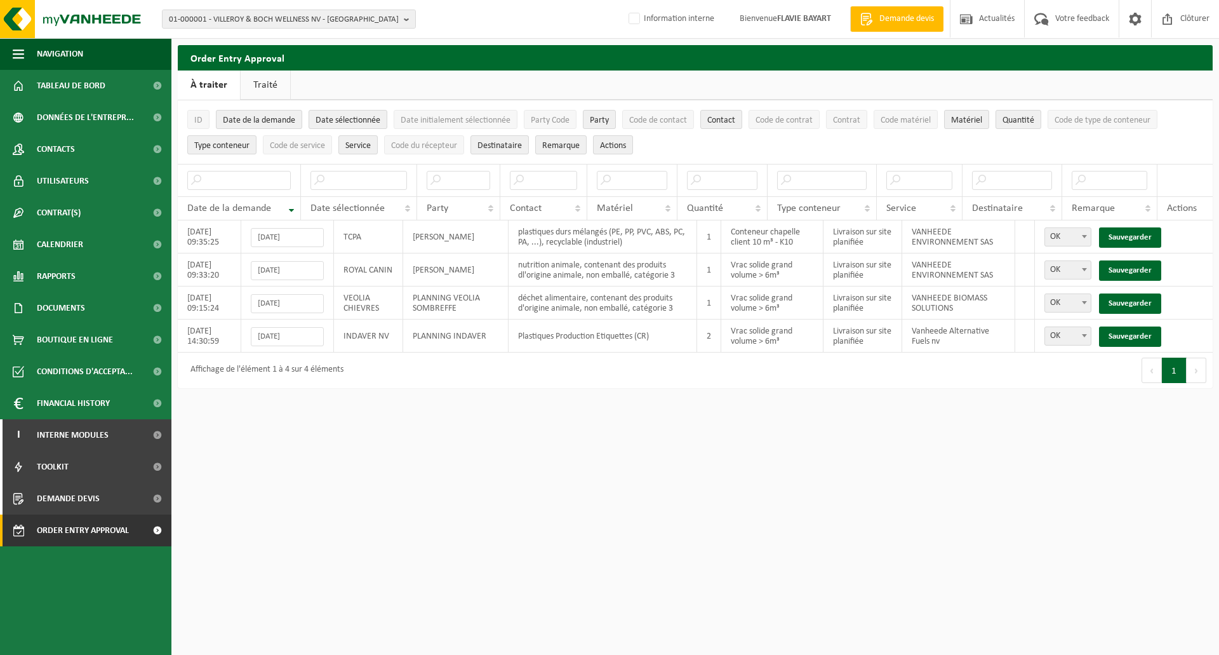 The image size is (1219, 655). What do you see at coordinates (1152, 370) in the screenshot?
I see `button: Previous` at bounding box center [1152, 370].